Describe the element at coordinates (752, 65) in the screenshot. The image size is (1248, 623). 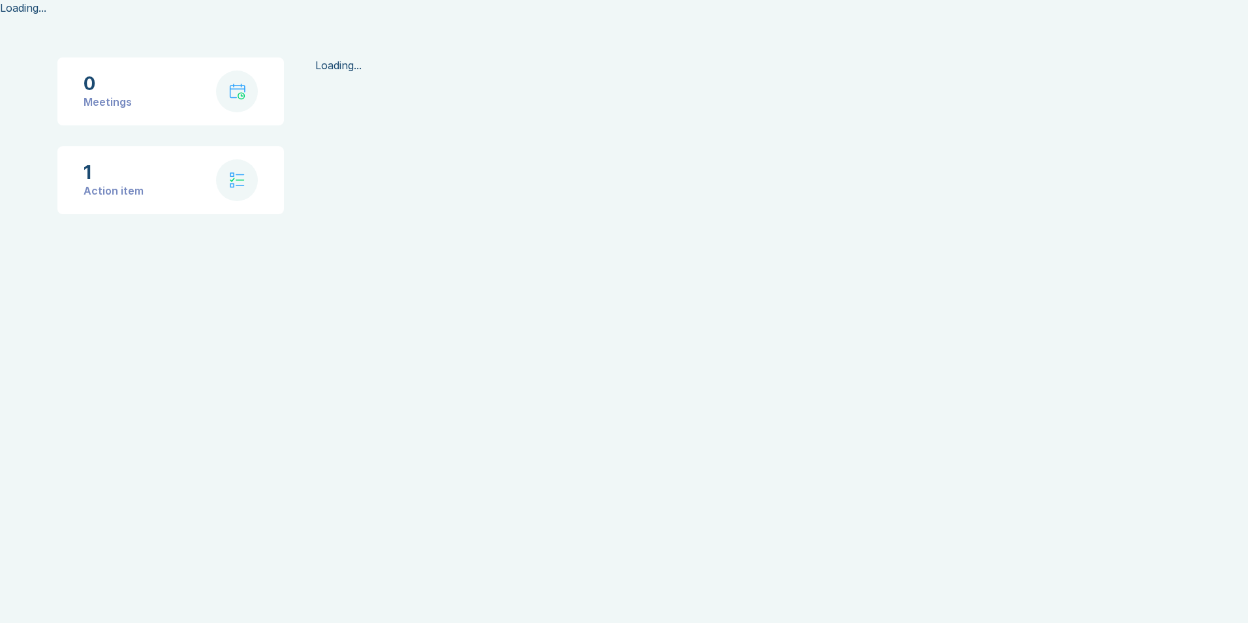
I see `div: Loading...` at that location.